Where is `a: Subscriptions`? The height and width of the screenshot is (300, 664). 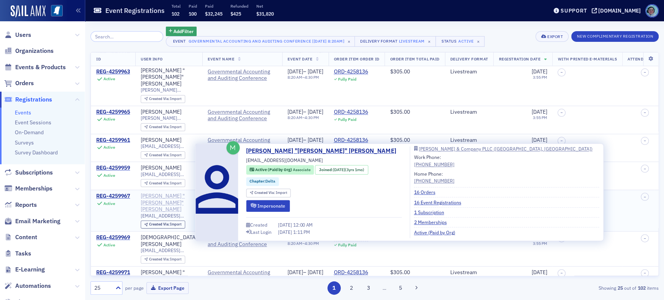
a: Subscriptions is located at coordinates (29, 173).